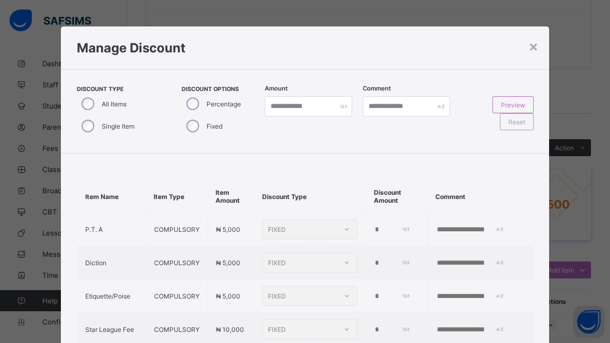 This screenshot has height=343, width=610. Describe the element at coordinates (118, 126) in the screenshot. I see `label: Single Item` at that location.